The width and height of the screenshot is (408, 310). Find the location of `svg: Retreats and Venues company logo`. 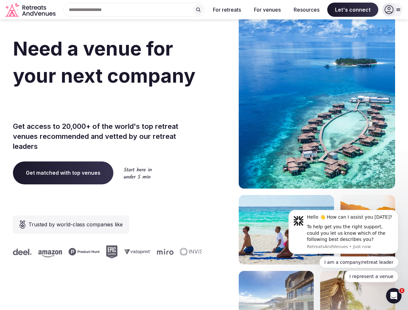

svg: Retreats and Venues company logo is located at coordinates (31, 10).